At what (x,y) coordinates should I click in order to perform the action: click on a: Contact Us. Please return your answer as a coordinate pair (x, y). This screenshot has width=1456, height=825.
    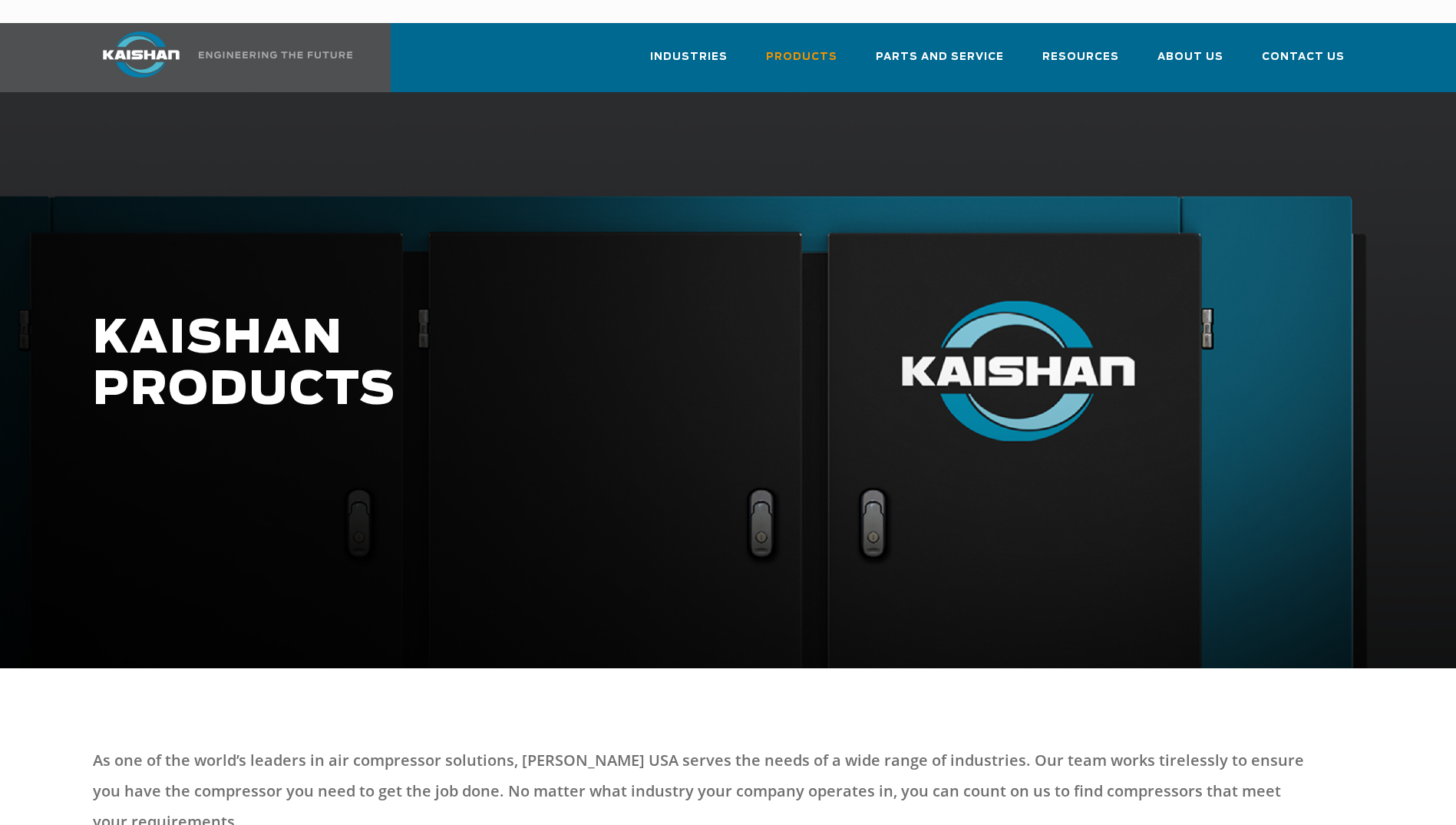
    Looking at the image, I should click on (1303, 63).